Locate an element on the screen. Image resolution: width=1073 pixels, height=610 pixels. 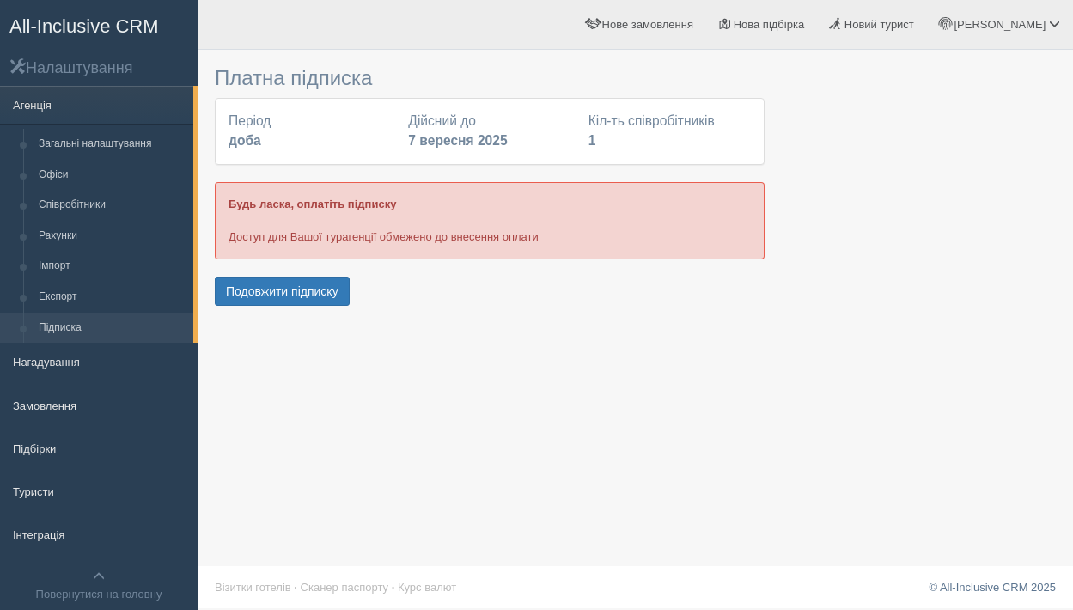
a: © All-Inclusive CRM 2025 is located at coordinates (992, 587).